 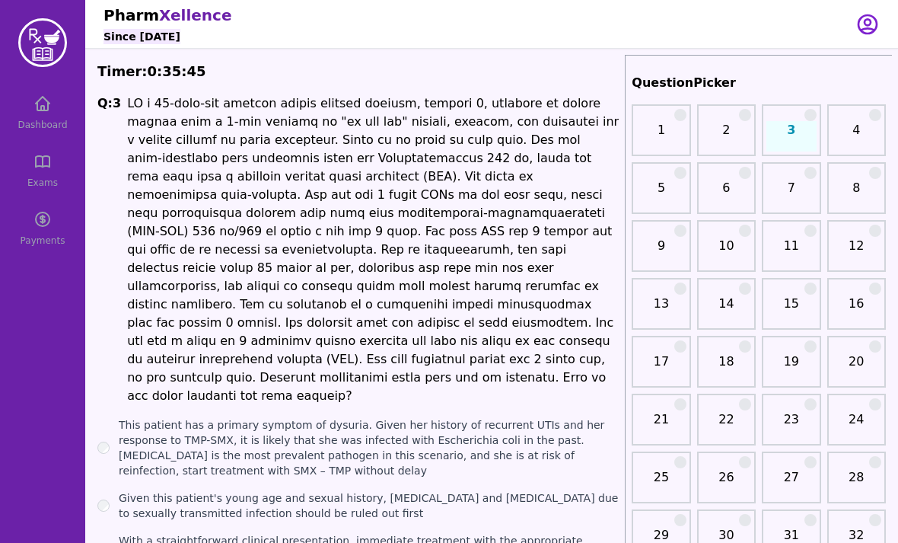 I want to click on a: 12, so click(x=857, y=252).